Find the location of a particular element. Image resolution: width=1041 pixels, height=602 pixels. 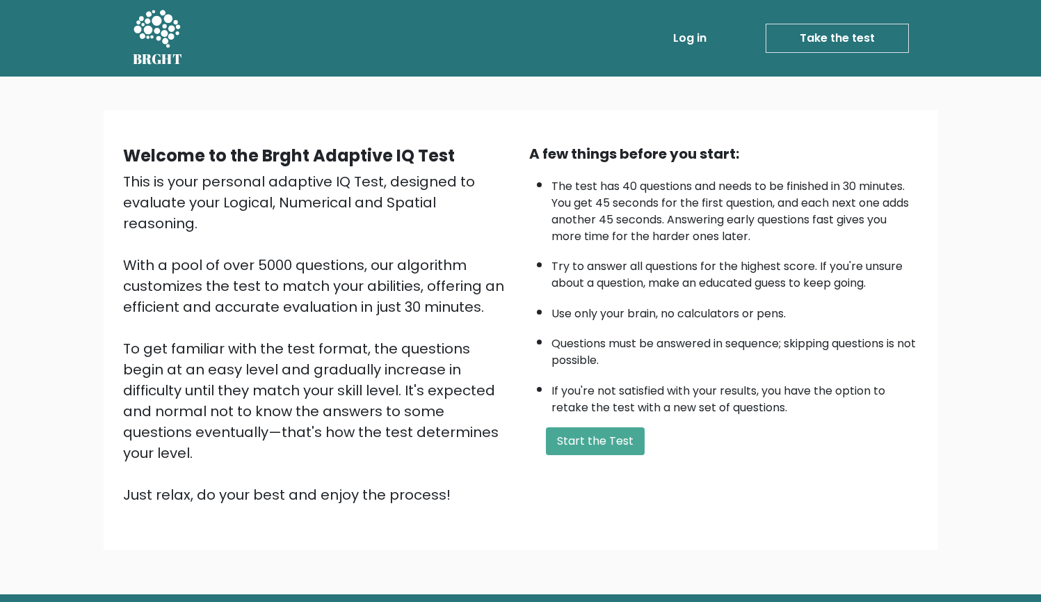

li: Use only your brain, no calculators or pens. is located at coordinates (735, 310).